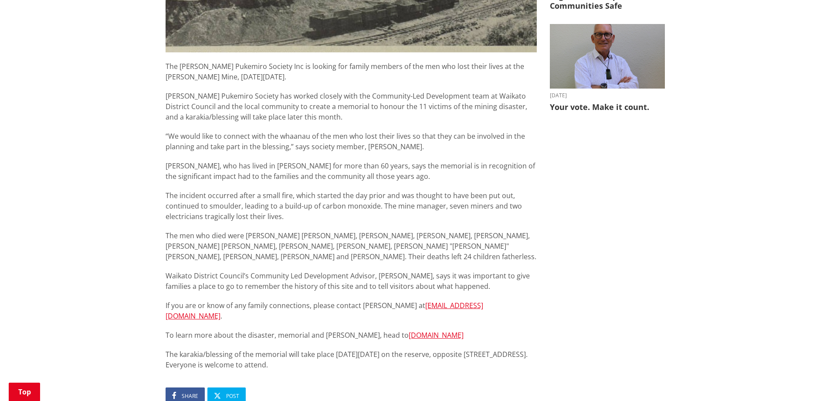 This screenshot has height=401, width=830. Describe the element at coordinates (351, 141) in the screenshot. I see `p: “We would like to connect with the whaanau of the men who lost their lives so that they can be in...` at that location.